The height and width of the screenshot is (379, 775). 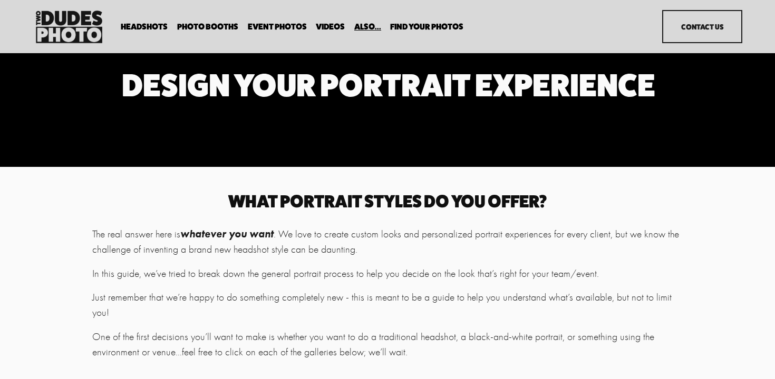 I want to click on span: Headshots, so click(x=144, y=27).